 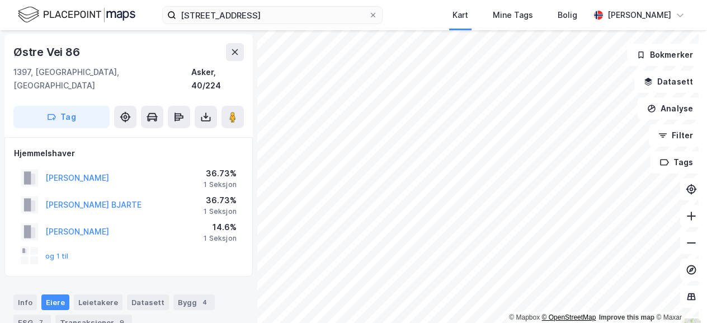 I want to click on a: Mapbox, so click(x=524, y=317).